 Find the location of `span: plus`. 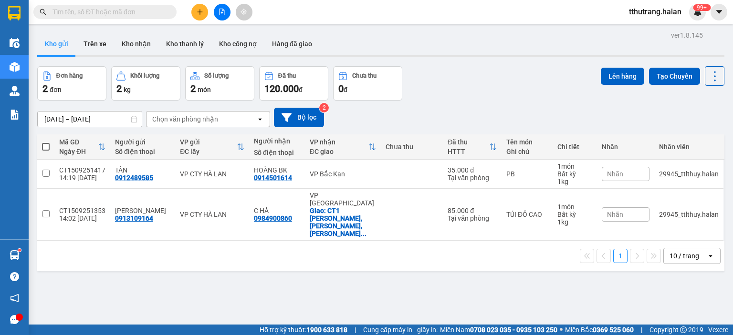

span: plus is located at coordinates (200, 12).